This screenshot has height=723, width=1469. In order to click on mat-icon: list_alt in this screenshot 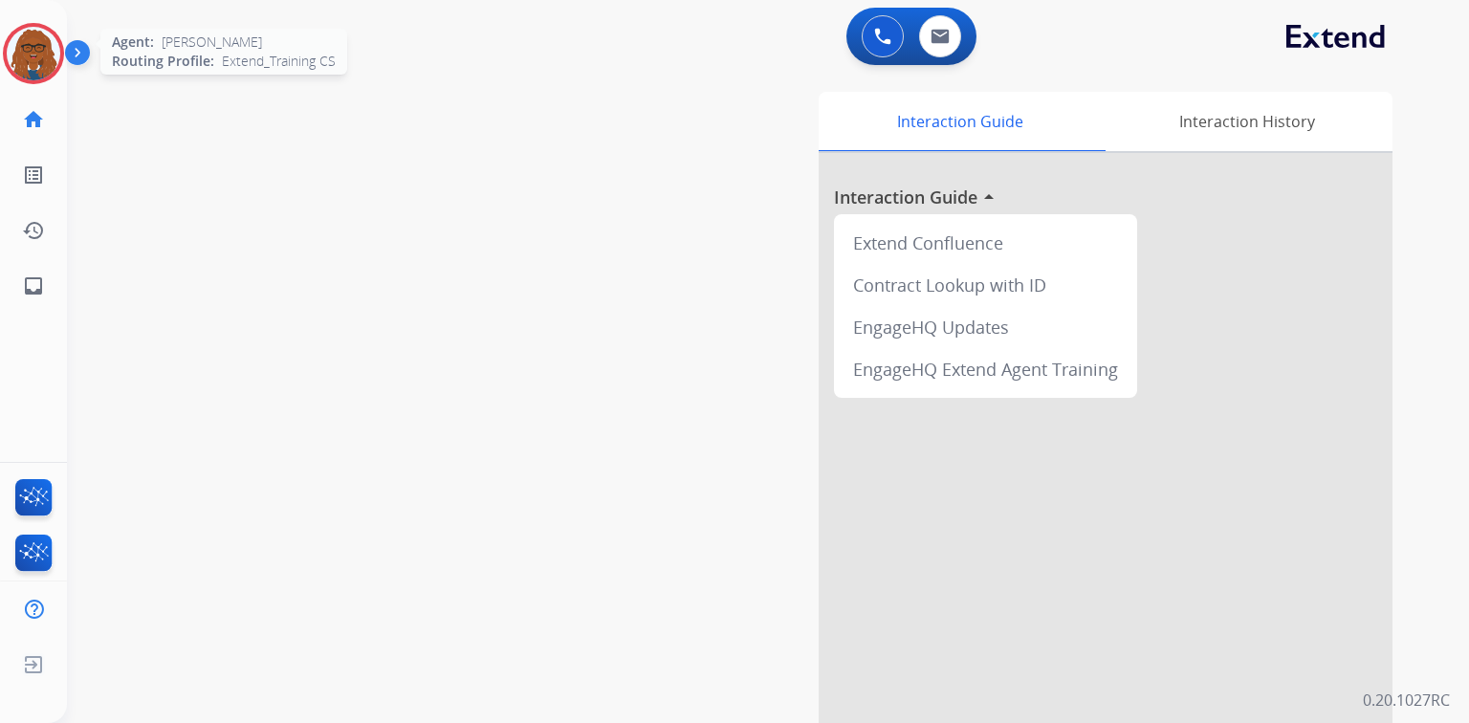, I will do `click(33, 175)`.